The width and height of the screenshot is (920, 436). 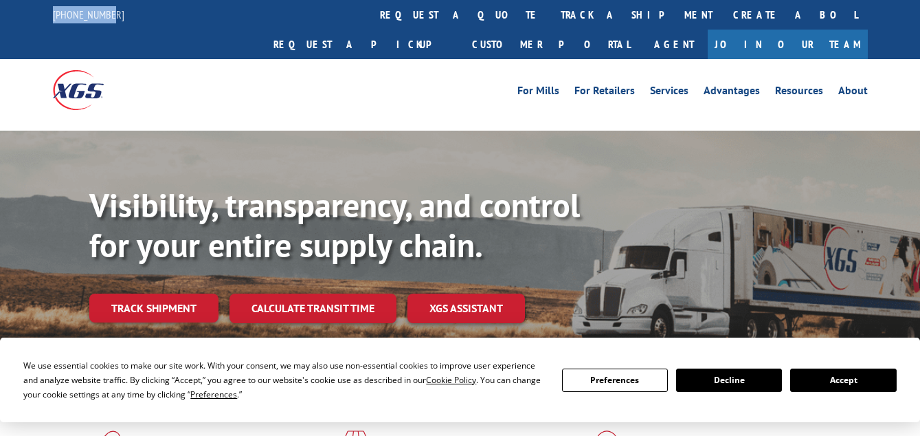 I want to click on a: Request a pickup, so click(x=362, y=44).